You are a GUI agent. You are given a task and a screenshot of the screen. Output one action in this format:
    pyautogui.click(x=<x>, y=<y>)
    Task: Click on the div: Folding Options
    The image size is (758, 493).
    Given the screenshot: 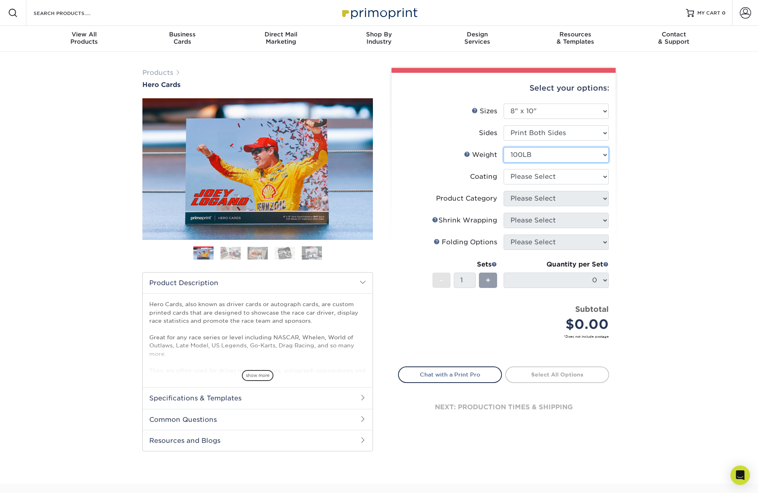 What is the action you would take?
    pyautogui.click(x=465, y=242)
    